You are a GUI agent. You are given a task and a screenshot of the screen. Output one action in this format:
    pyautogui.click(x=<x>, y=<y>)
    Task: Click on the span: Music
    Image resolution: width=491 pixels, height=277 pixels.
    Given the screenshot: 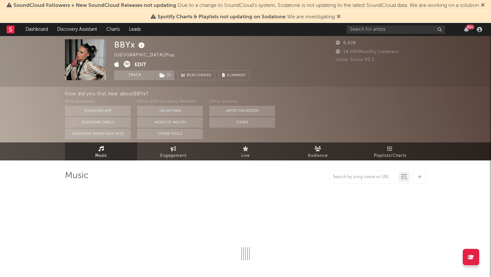 What is the action you would take?
    pyautogui.click(x=101, y=156)
    